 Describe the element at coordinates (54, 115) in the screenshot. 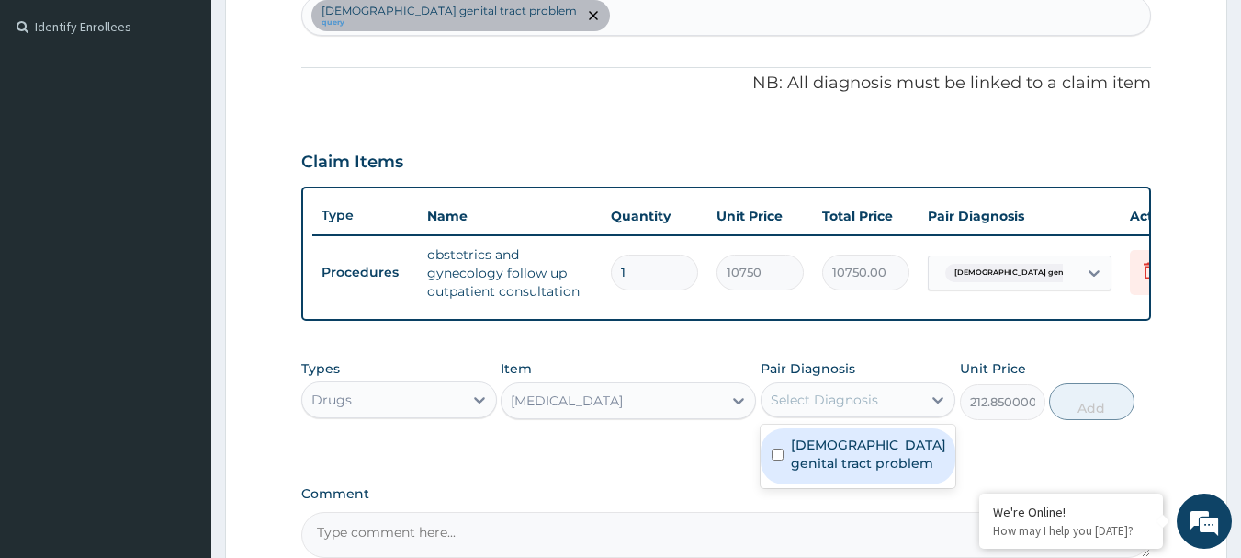

I see `img: d_794563401_company_1708531726252_794563401` at that location.